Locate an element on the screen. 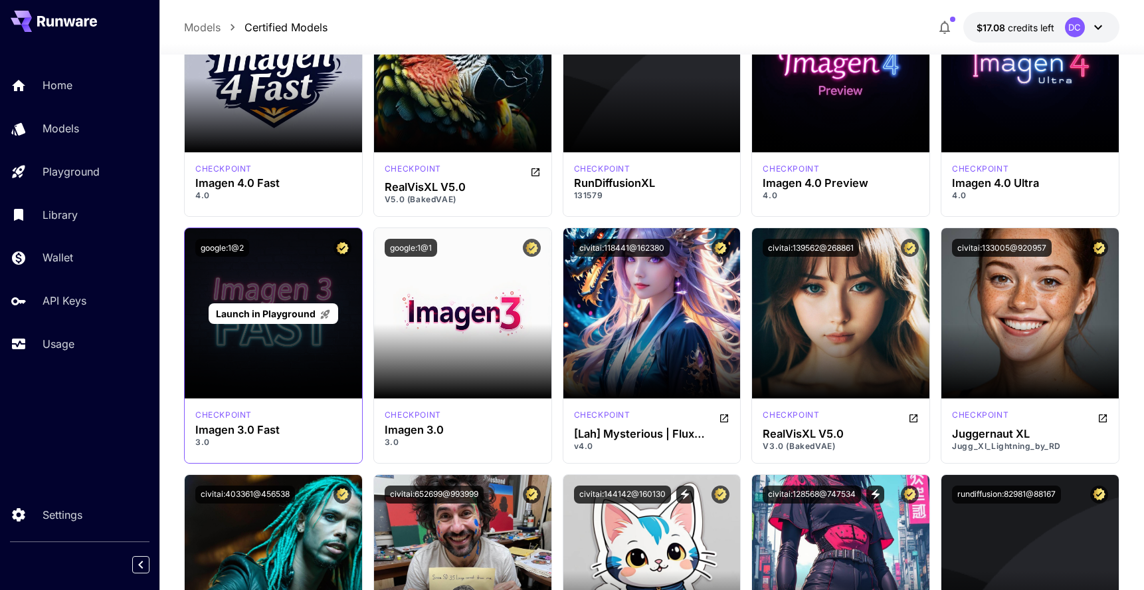 The width and height of the screenshot is (1144, 590). h3: [Lah] Mysterious | Flux update is located at coordinates (652, 433).